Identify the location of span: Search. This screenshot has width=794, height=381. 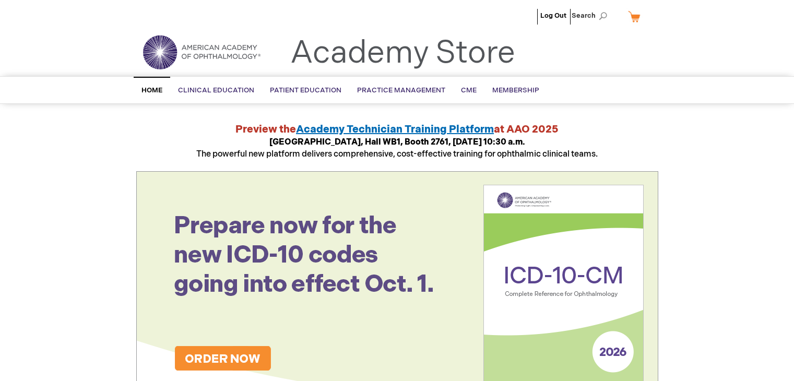
(592, 16).